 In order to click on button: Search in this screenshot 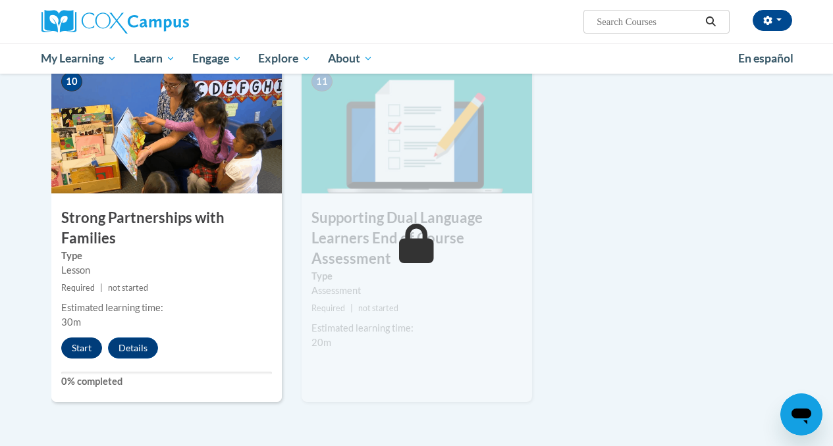, I will do `click(710, 22)`.